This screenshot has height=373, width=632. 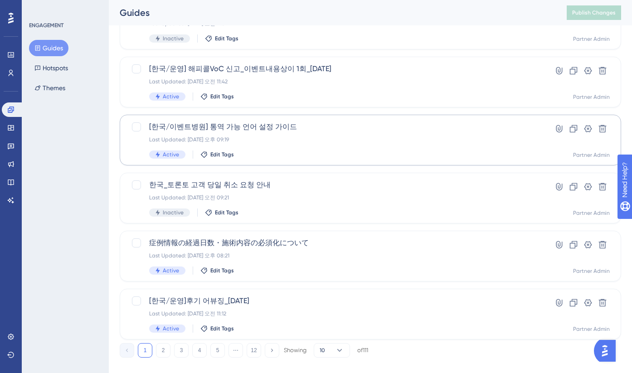 What do you see at coordinates (334, 185) in the screenshot?
I see `span: 한국_토론토 고객 당일 취소 요청 안내` at bounding box center [334, 185].